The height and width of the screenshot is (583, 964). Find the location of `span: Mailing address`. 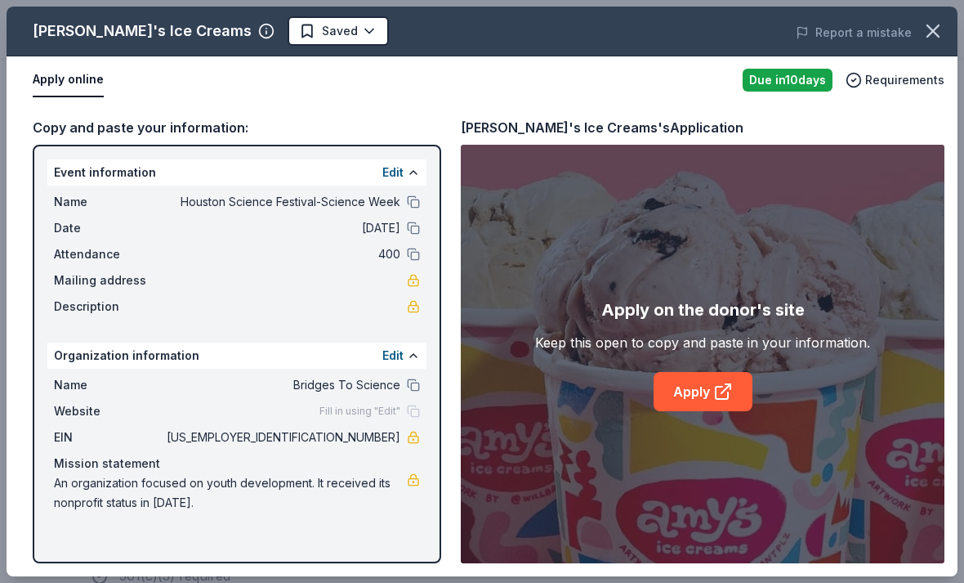

span: Mailing address is located at coordinates (109, 280).